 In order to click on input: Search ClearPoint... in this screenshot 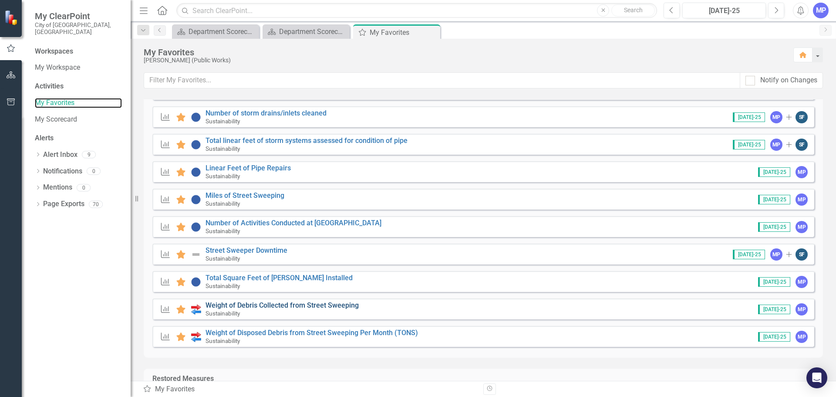, I will do `click(417, 10)`.